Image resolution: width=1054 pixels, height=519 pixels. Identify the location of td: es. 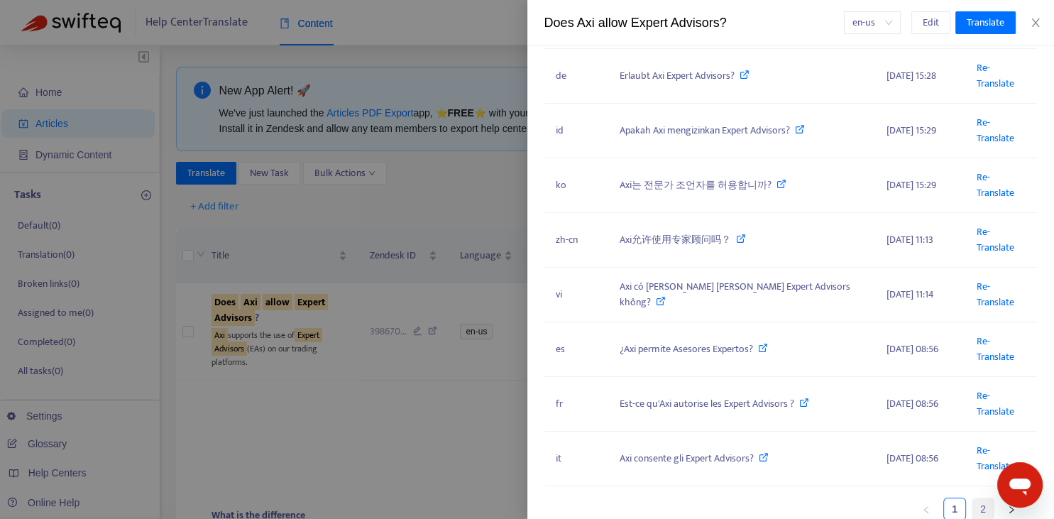
(577, 349).